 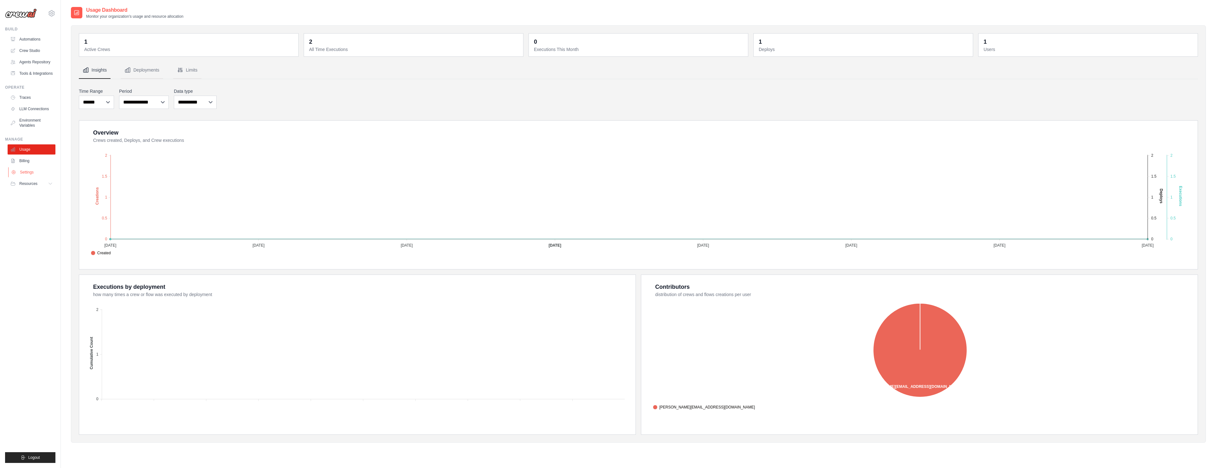 What do you see at coordinates (31, 39) in the screenshot?
I see `a: Automations` at bounding box center [31, 39].